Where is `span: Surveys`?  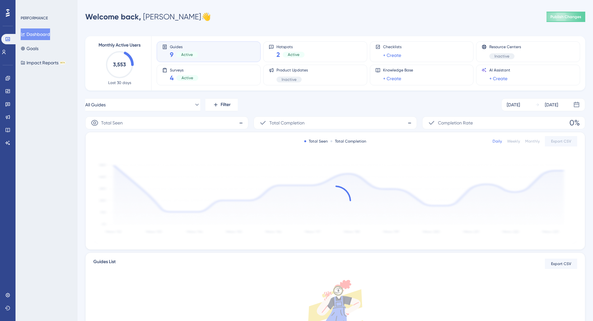 span: Surveys is located at coordinates (184, 70).